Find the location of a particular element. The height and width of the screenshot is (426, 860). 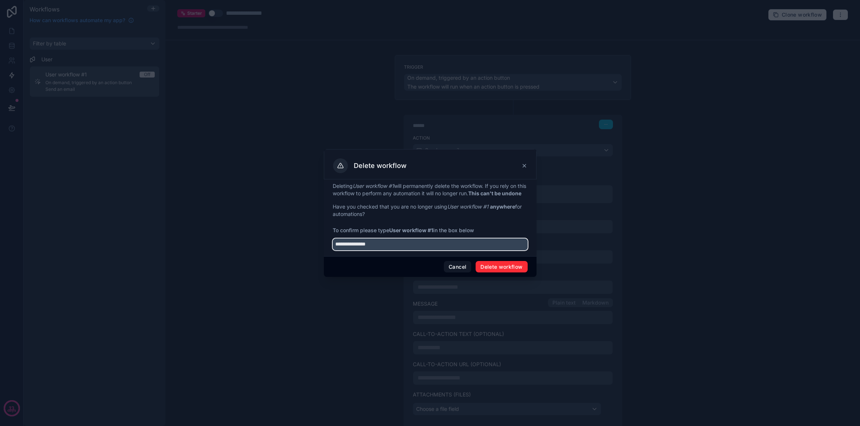

strong: User workflow #1 is located at coordinates (411, 230).